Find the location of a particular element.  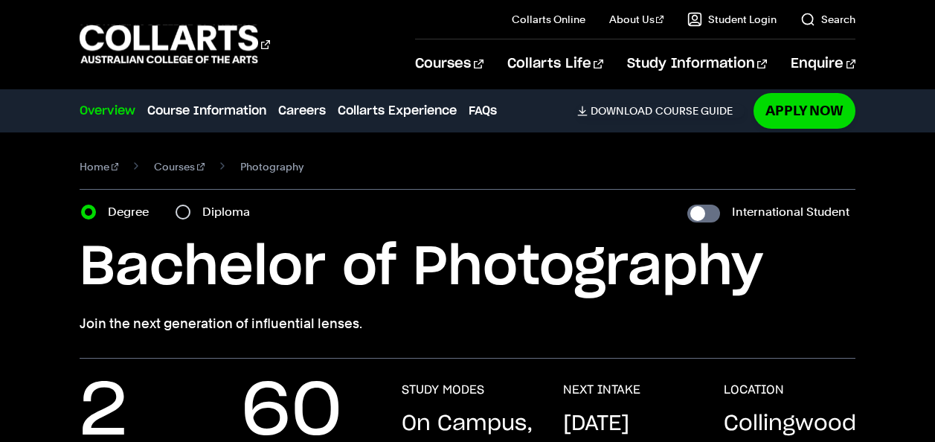

p: 2 is located at coordinates (103, 412).